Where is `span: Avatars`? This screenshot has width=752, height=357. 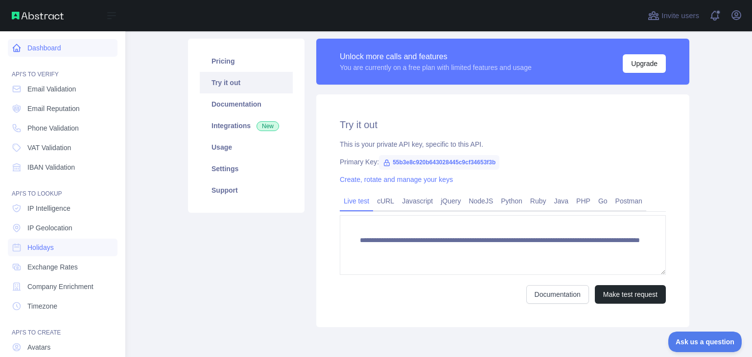
span: Avatars is located at coordinates (39, 348).